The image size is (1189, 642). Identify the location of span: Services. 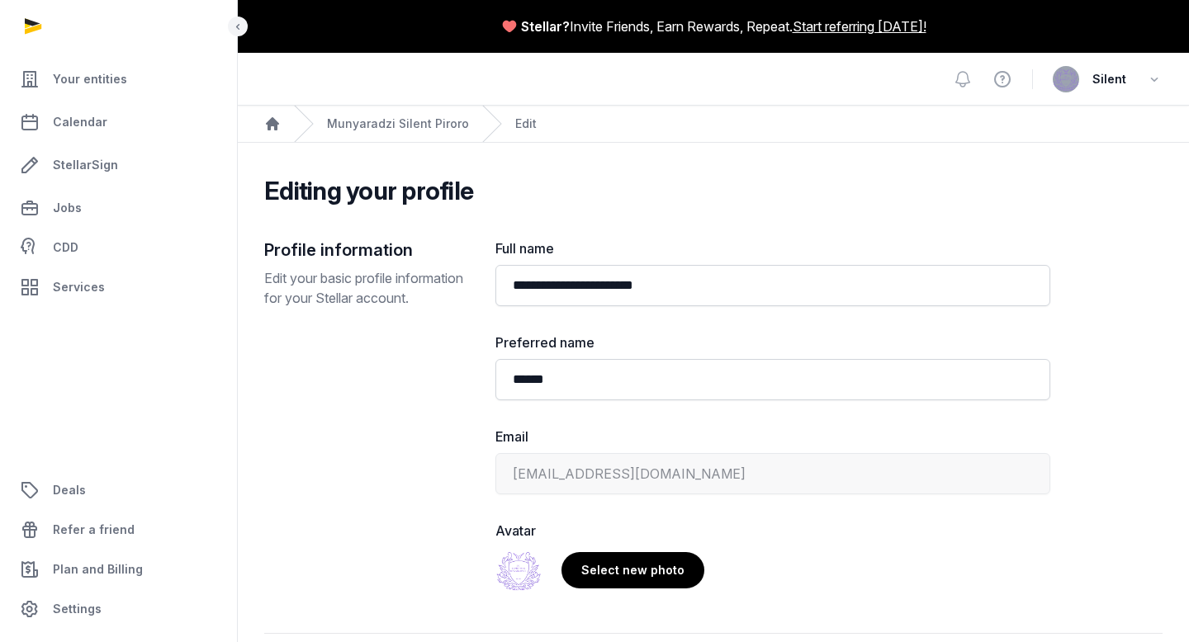
(78, 287).